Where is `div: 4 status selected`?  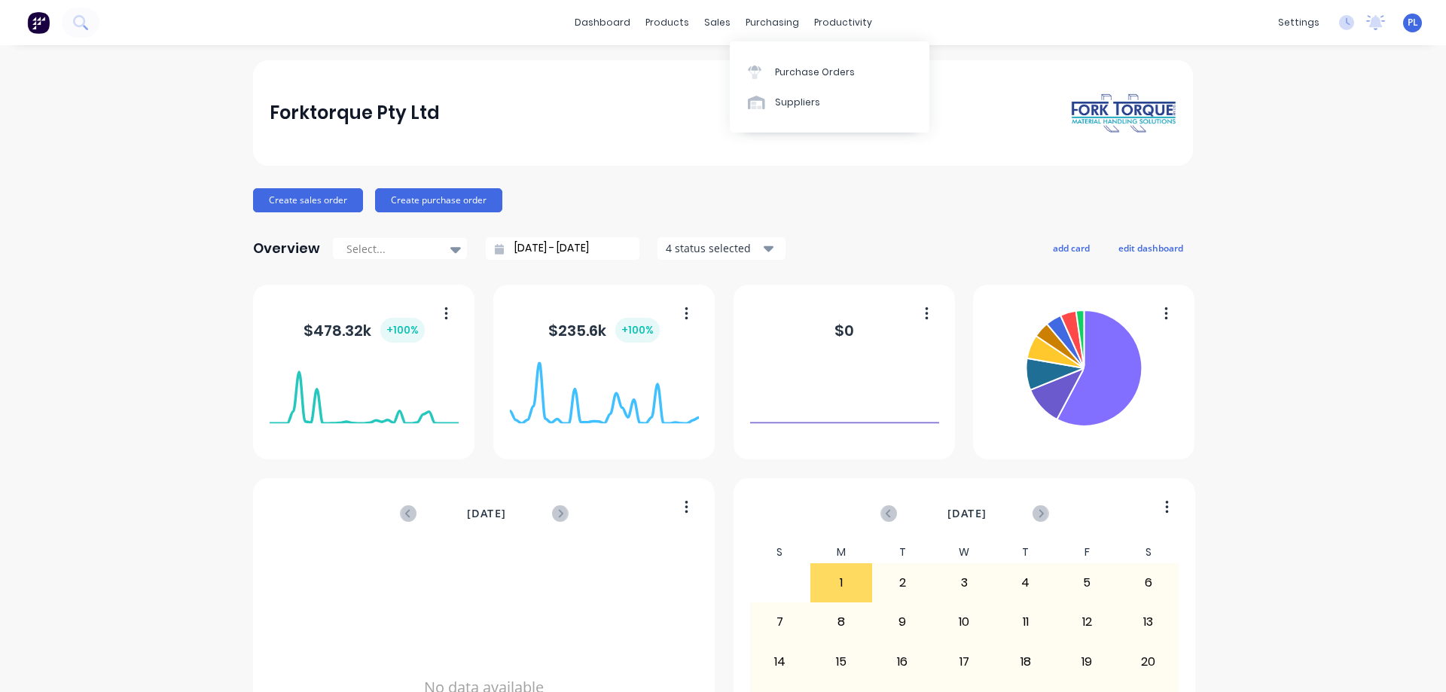 div: 4 status selected is located at coordinates (713, 248).